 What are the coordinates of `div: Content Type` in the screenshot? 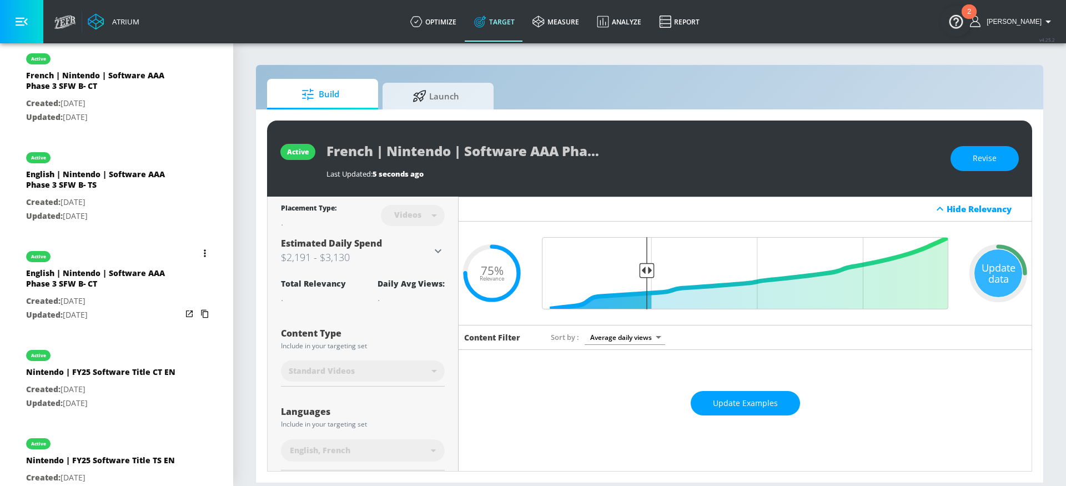 It's located at (362, 333).